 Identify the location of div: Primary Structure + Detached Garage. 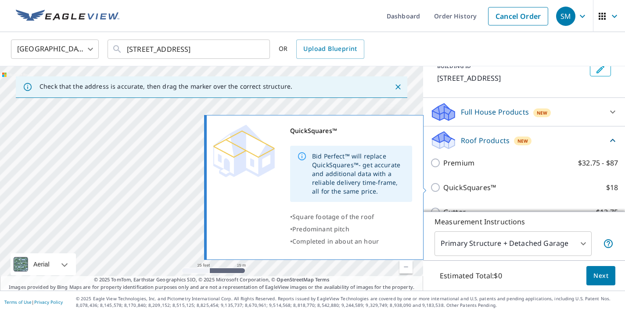
(513, 244).